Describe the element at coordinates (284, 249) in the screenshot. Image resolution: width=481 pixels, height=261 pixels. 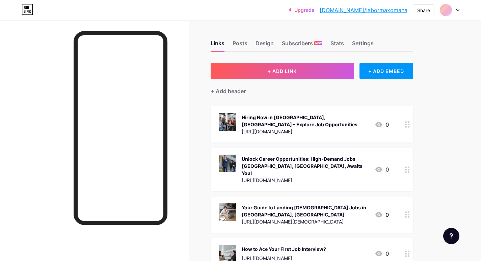
I see `div: How to Ace Your First Job Interview?` at that location.